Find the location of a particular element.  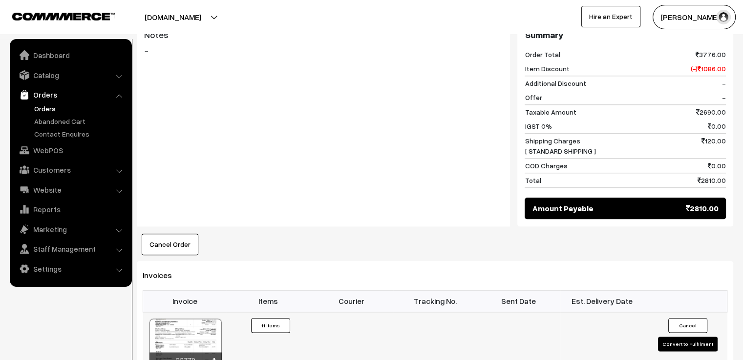

span: IGST 0% is located at coordinates (538, 126).